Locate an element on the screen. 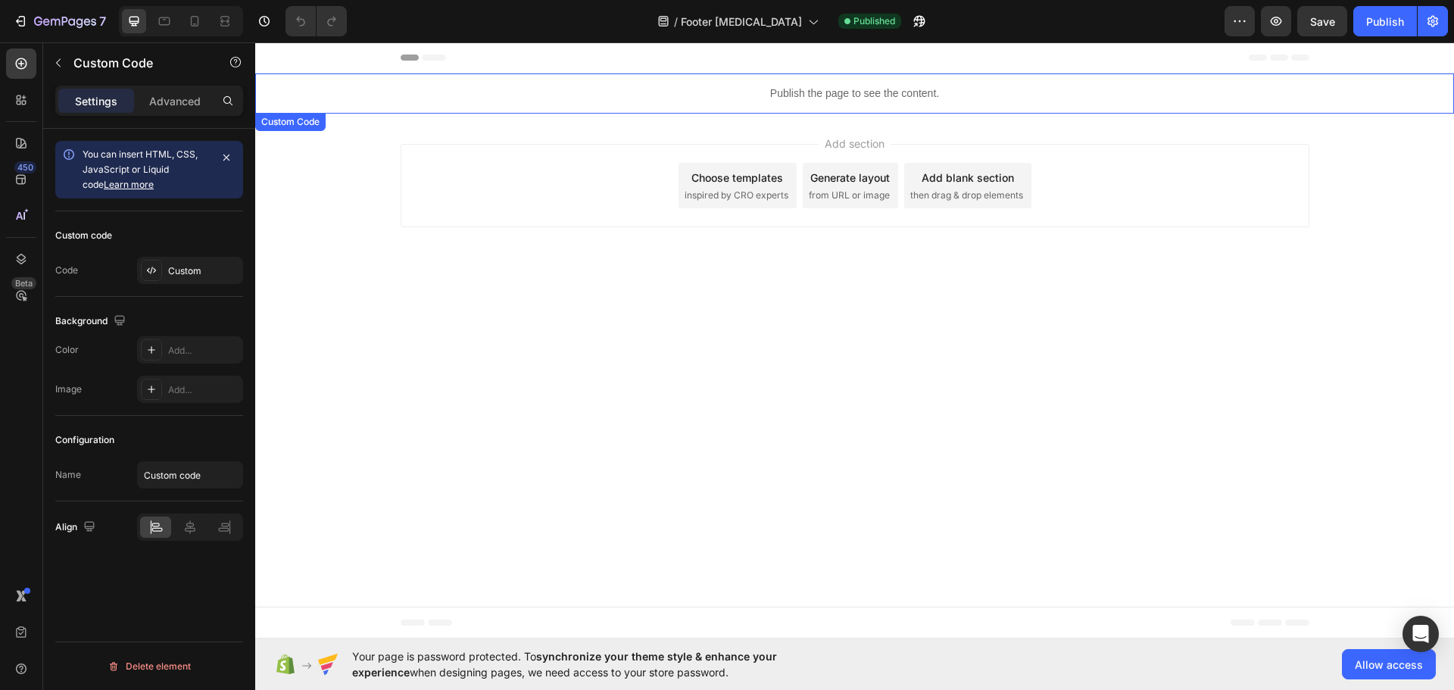 The image size is (1454, 690). div: Color is located at coordinates (67, 350).